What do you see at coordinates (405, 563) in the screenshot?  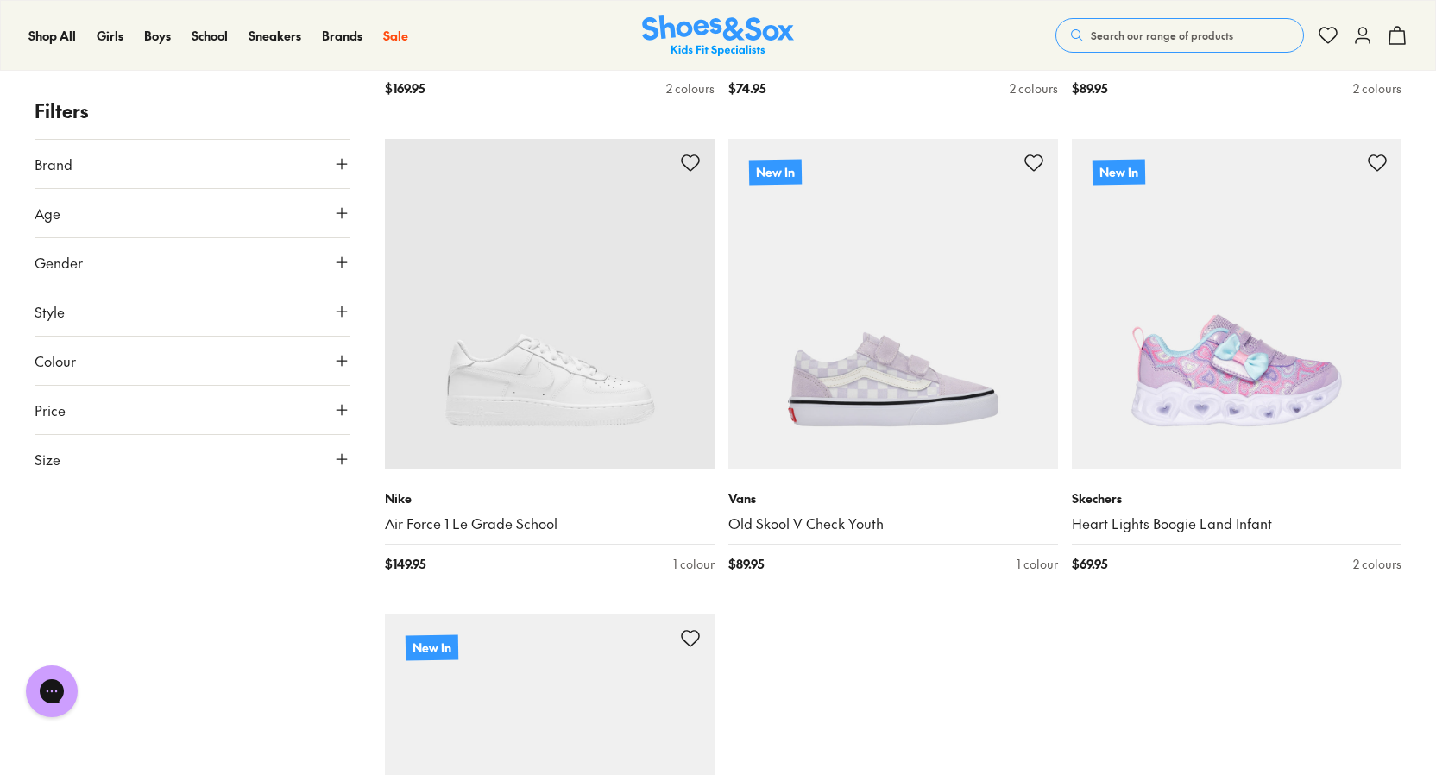 I see `span: $ 149.95` at bounding box center [405, 563].